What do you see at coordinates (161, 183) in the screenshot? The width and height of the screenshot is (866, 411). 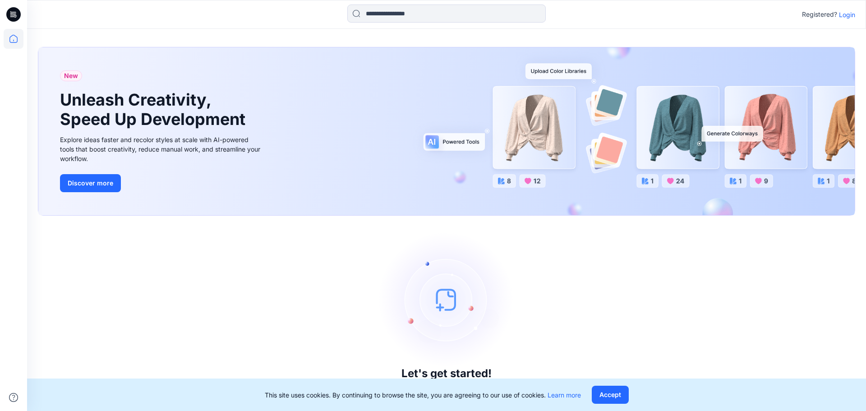 I see `a: Discover more` at bounding box center [161, 183].